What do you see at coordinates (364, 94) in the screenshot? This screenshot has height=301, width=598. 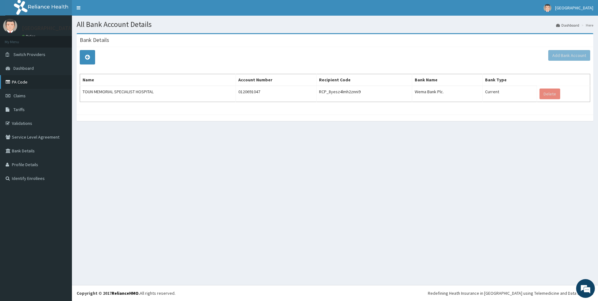 I see `td: RCP_8yesz4lmh2znni9` at bounding box center [364, 94].